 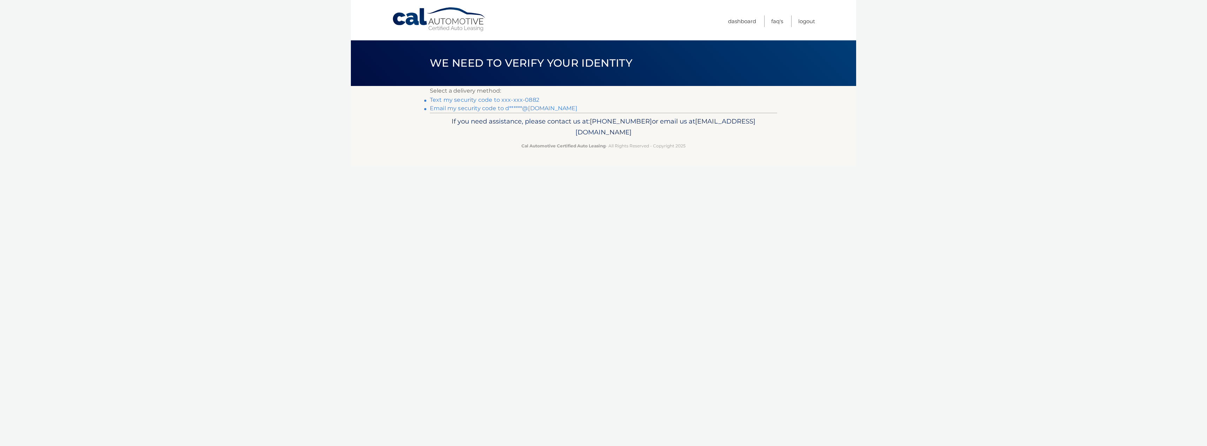 I want to click on span: We need to verify your identity, so click(x=531, y=63).